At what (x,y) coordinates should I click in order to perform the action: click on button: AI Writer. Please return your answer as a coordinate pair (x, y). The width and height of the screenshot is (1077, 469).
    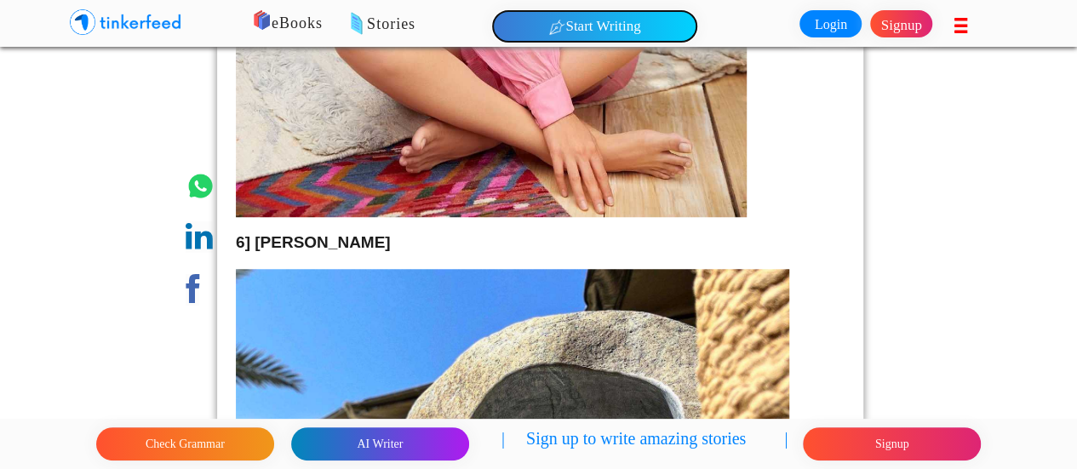
    Looking at the image, I should click on (380, 444).